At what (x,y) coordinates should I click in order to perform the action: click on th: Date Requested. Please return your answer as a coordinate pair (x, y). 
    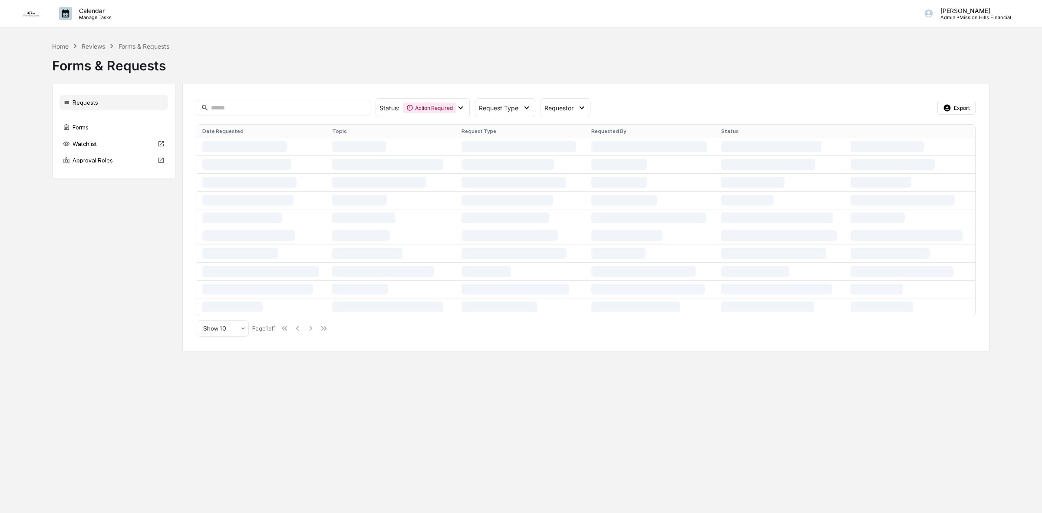
    Looking at the image, I should click on (262, 131).